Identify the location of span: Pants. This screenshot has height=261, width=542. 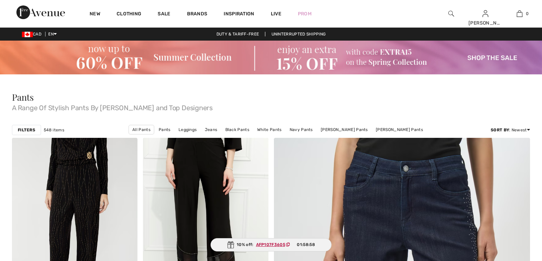
(23, 97).